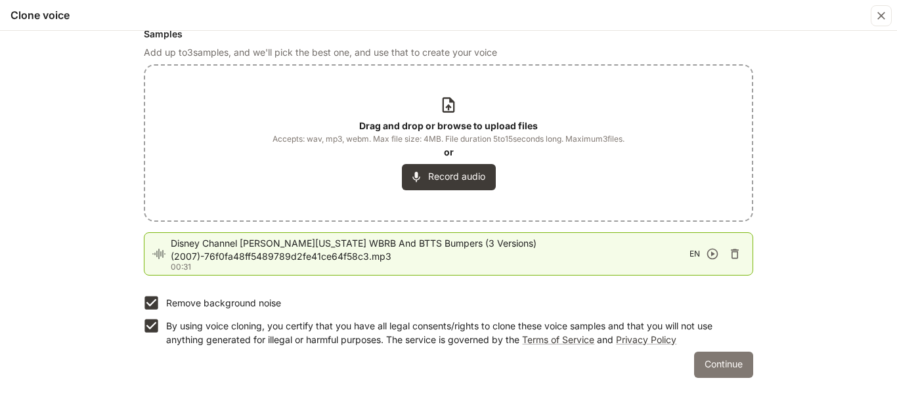  What do you see at coordinates (448, 34) in the screenshot?
I see `h6: Samples` at bounding box center [448, 34].